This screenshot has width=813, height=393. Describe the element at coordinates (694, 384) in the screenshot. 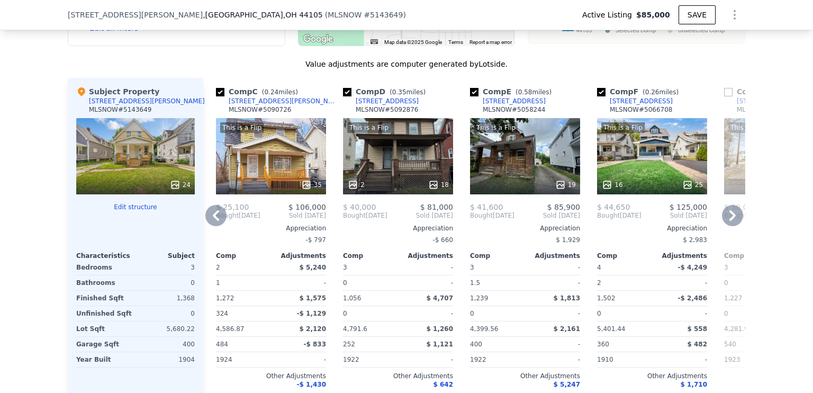

I see `span: $ 1,710` at that location.